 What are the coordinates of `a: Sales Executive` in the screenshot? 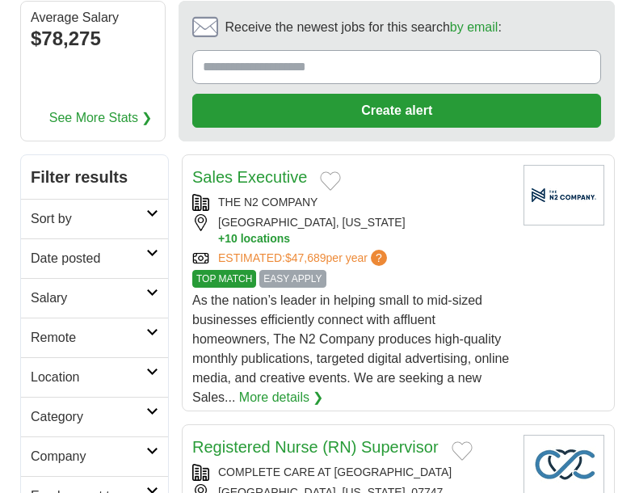 It's located at (250, 177).